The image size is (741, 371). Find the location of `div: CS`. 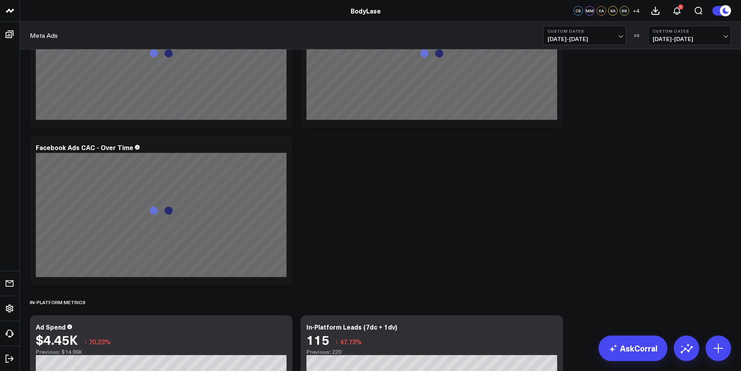

div: CS is located at coordinates (578, 11).